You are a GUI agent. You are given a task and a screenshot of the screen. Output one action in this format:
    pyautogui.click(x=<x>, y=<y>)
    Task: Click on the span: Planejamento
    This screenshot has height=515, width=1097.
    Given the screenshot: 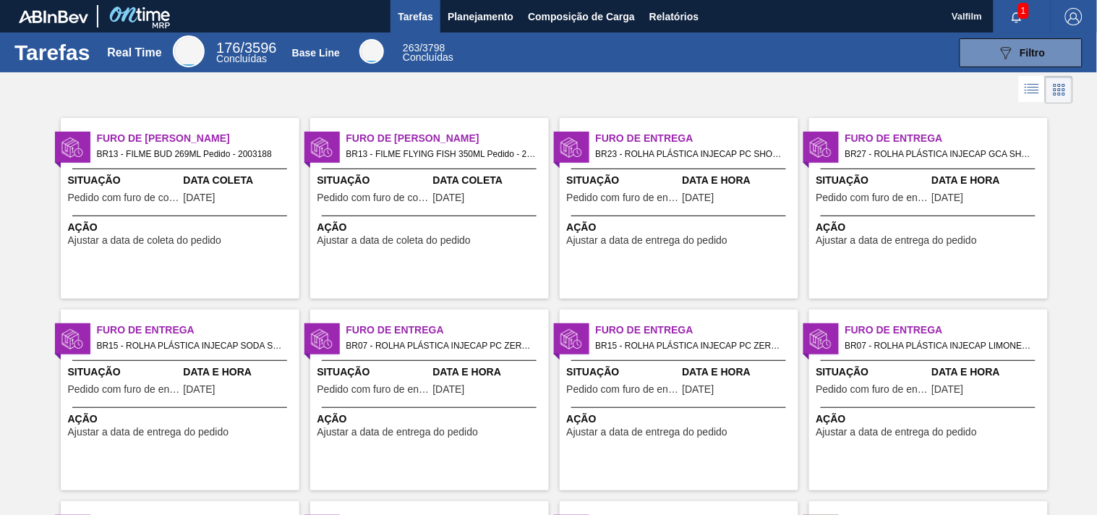 What is the action you would take?
    pyautogui.click(x=480, y=17)
    